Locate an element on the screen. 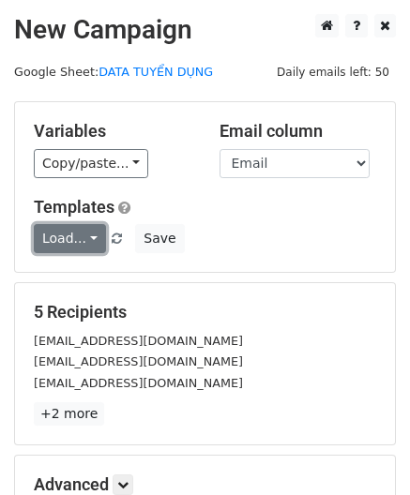 This screenshot has height=495, width=410. h5: 5 Recipients is located at coordinates (204, 312).